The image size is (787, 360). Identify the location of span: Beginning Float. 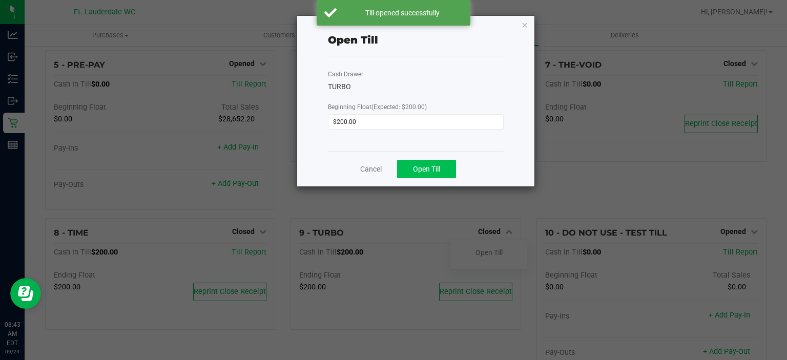
(377, 107).